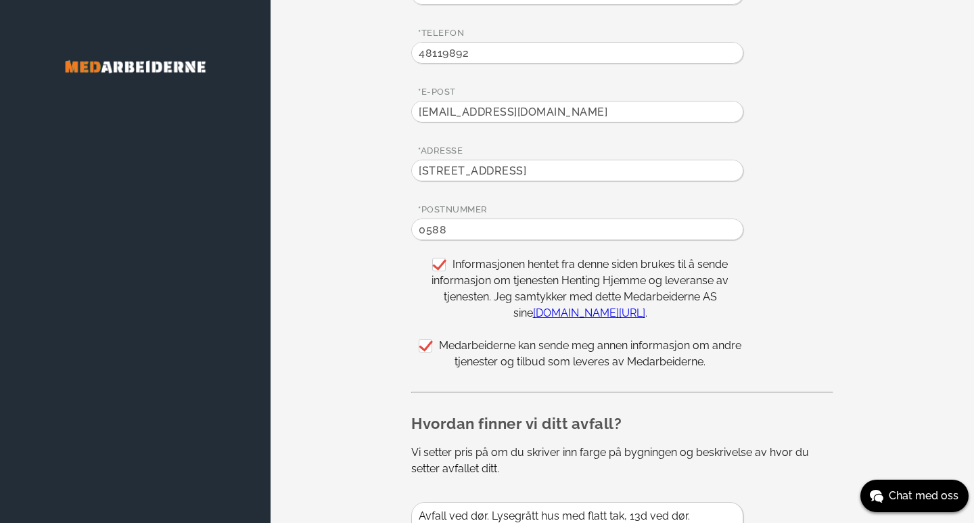 Image resolution: width=974 pixels, height=523 pixels. What do you see at coordinates (437, 91) in the screenshot?
I see `span: *e-post` at bounding box center [437, 91].